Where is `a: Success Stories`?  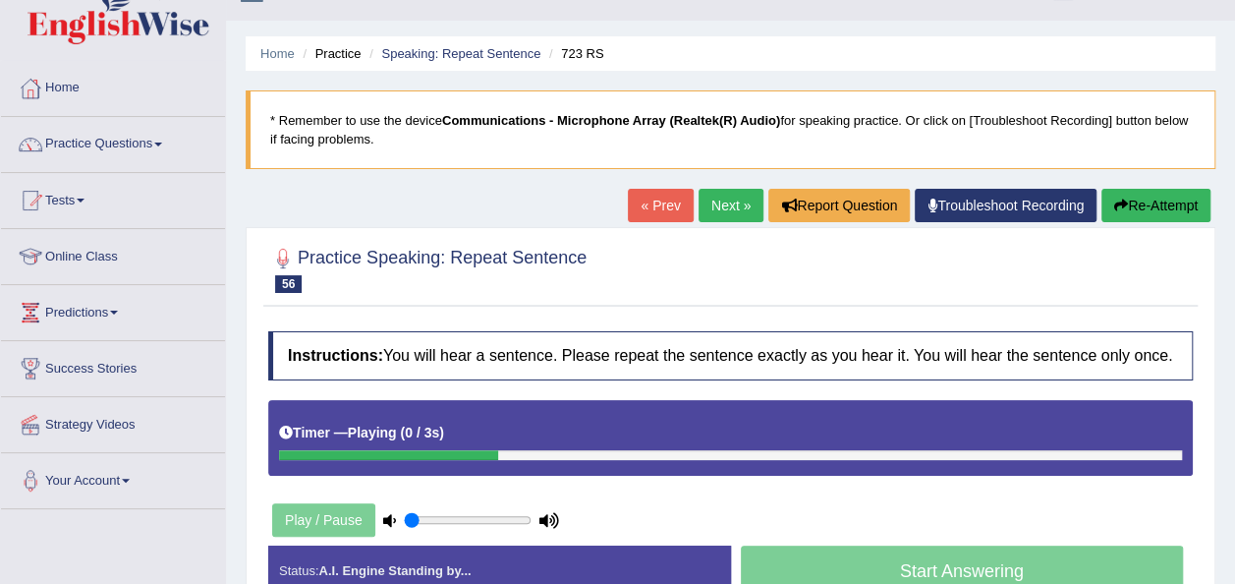 a: Success Stories is located at coordinates (113, 366).